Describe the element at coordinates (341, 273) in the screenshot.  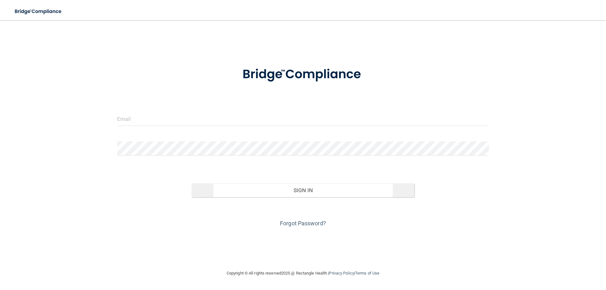
I see `a: Privacy Policy` at that location.